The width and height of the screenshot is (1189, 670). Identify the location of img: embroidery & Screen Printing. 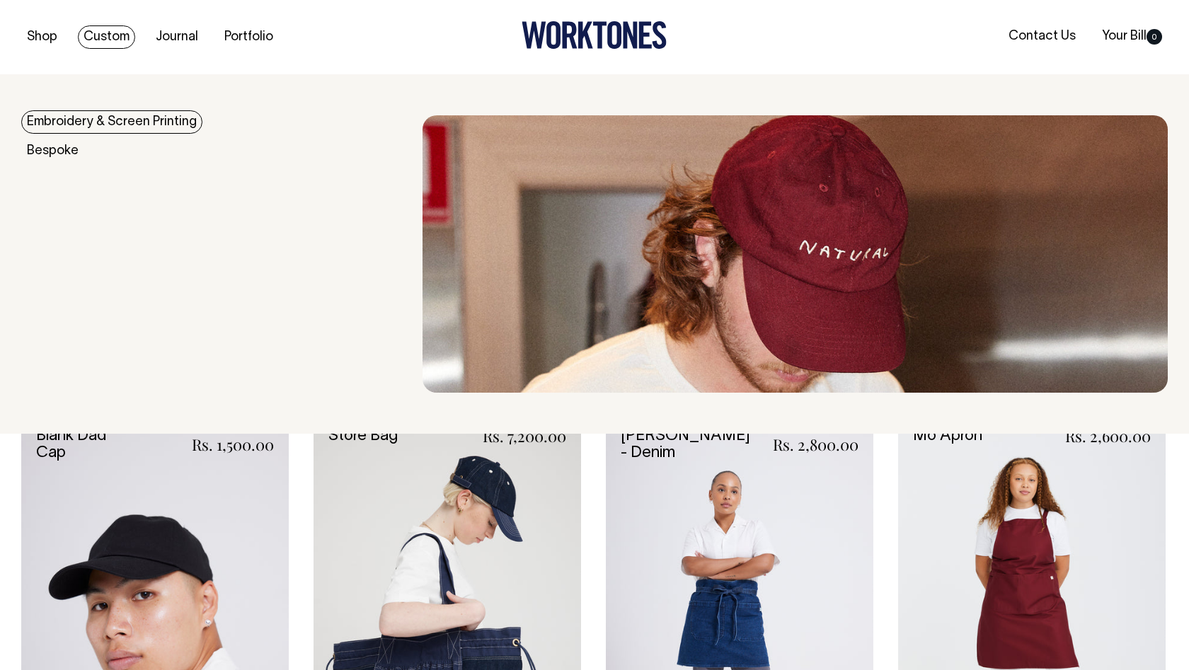
(794, 254).